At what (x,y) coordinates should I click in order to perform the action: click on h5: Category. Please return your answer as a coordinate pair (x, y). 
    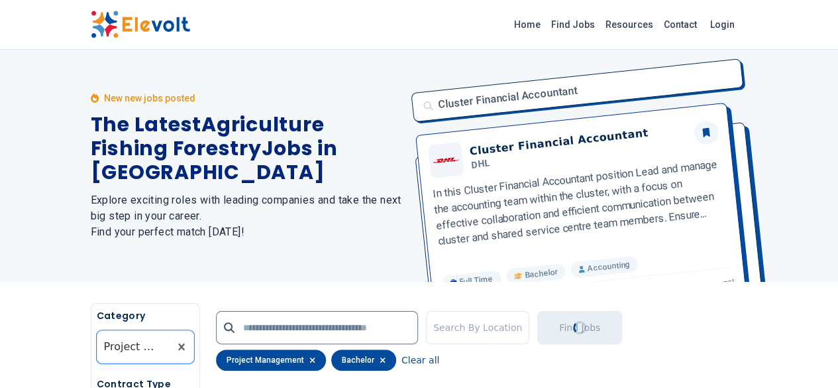
    Looking at the image, I should click on (145, 315).